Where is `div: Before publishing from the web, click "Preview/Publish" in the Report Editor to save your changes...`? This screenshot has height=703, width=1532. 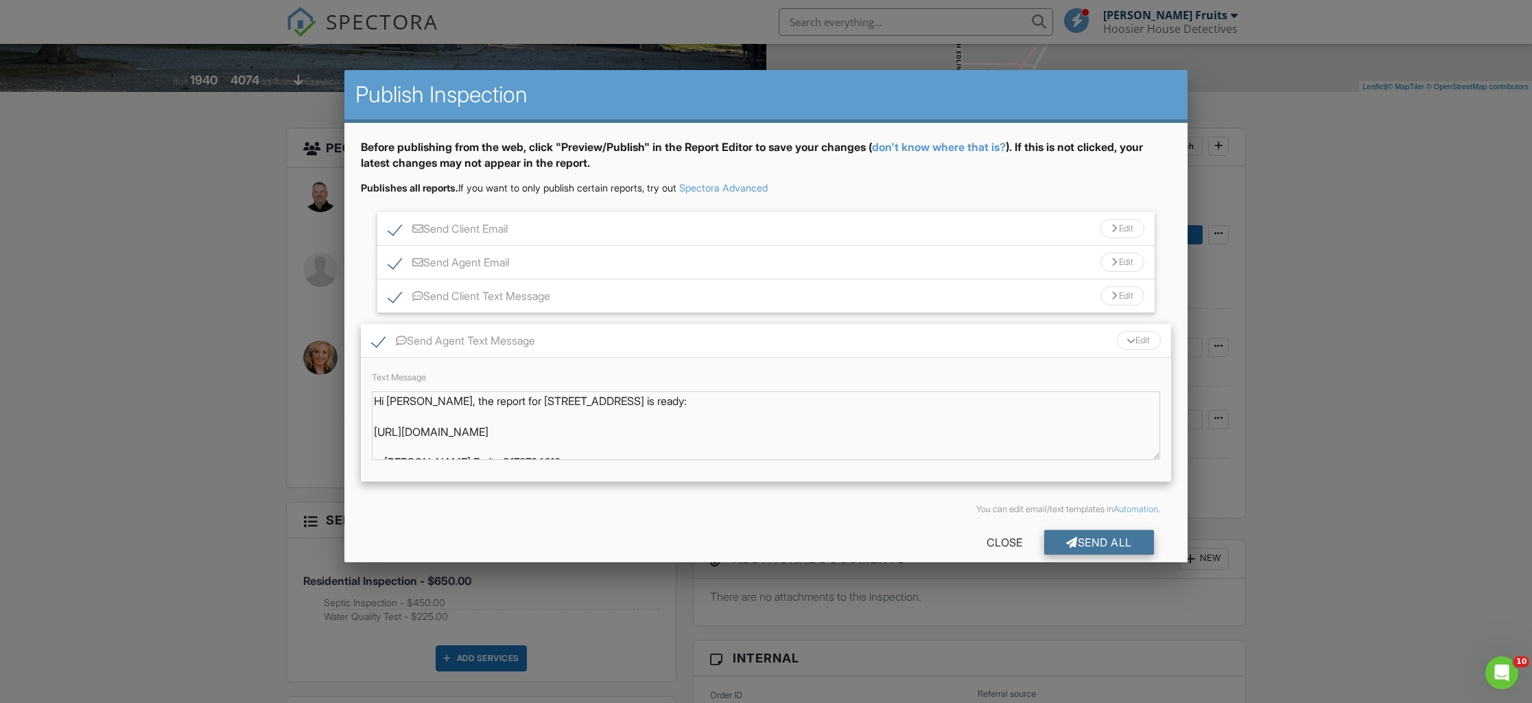 div: Before publishing from the web, click "Preview/Publish" in the Report Editor to save your changes... is located at coordinates (766, 160).